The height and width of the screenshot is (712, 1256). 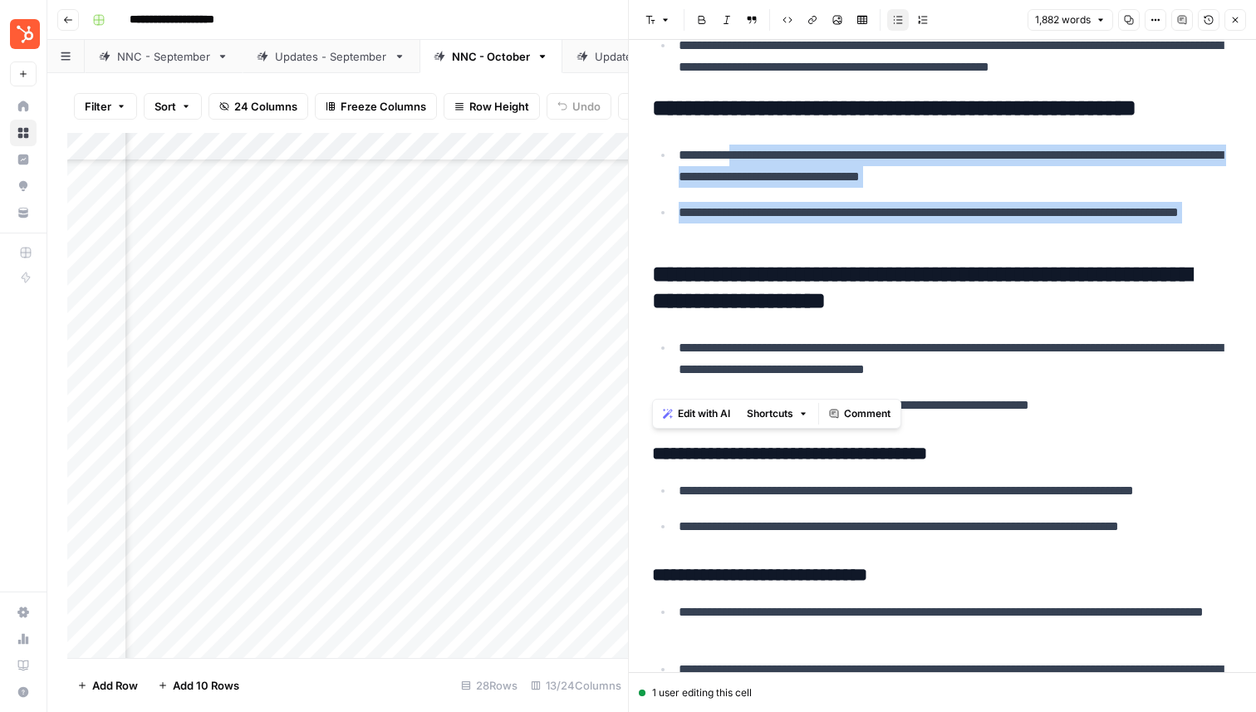 What do you see at coordinates (860, 414) in the screenshot?
I see `button: Comment` at bounding box center [860, 414].